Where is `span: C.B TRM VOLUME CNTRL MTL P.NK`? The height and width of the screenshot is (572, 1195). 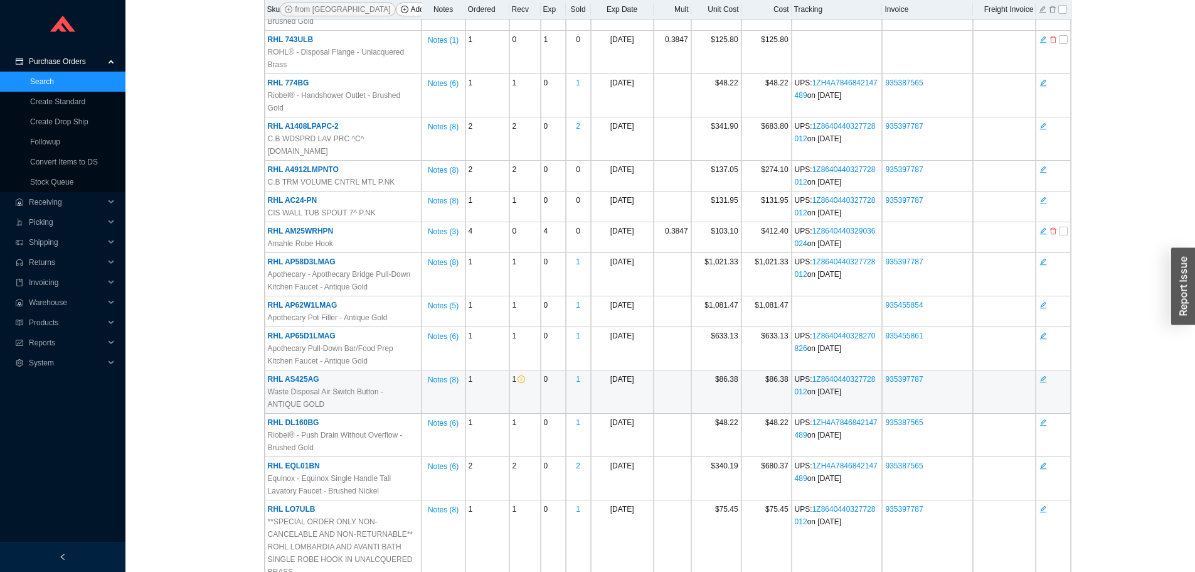 span: C.B TRM VOLUME CNTRL MTL P.NK is located at coordinates (331, 182).